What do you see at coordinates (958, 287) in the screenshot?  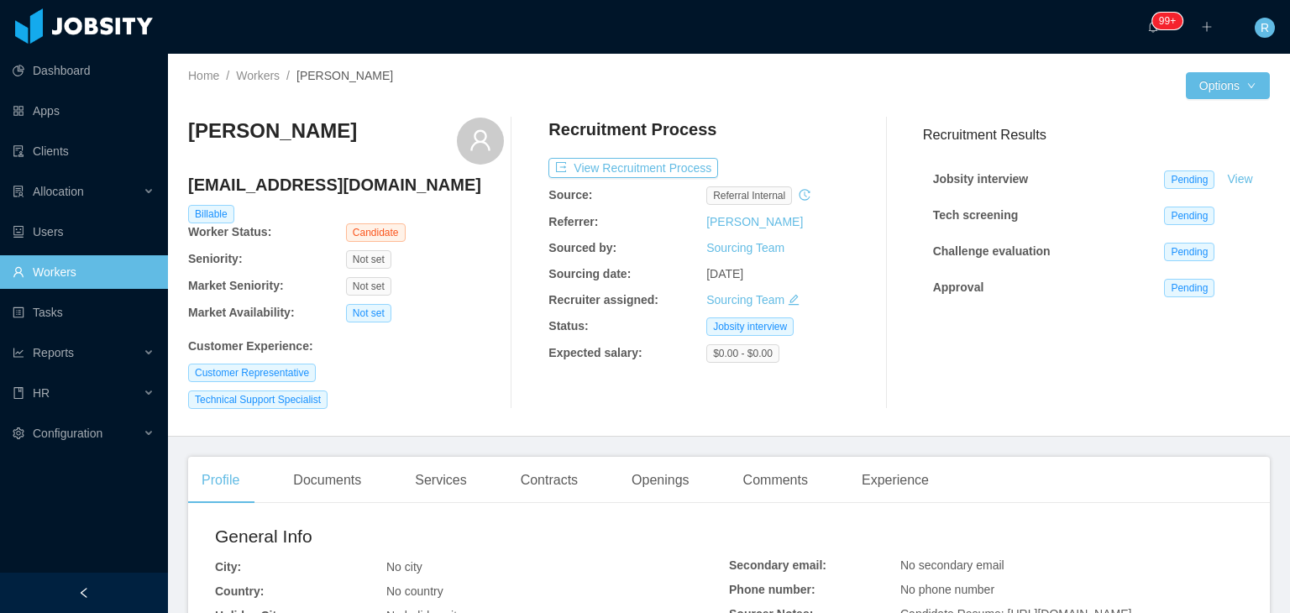 I see `strong: Approval` at bounding box center [958, 287].